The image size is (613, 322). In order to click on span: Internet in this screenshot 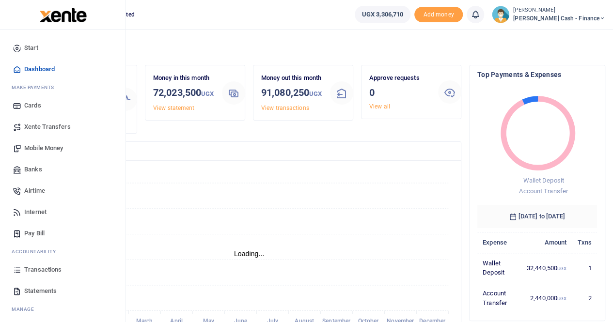, I will do `click(35, 212)`.